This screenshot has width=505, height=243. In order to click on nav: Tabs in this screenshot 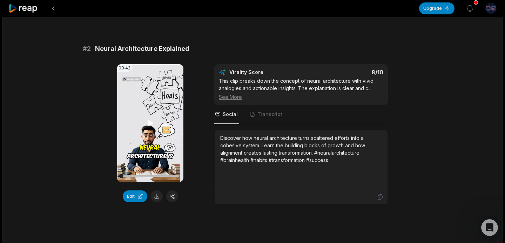, I will do `click(301, 115)`.